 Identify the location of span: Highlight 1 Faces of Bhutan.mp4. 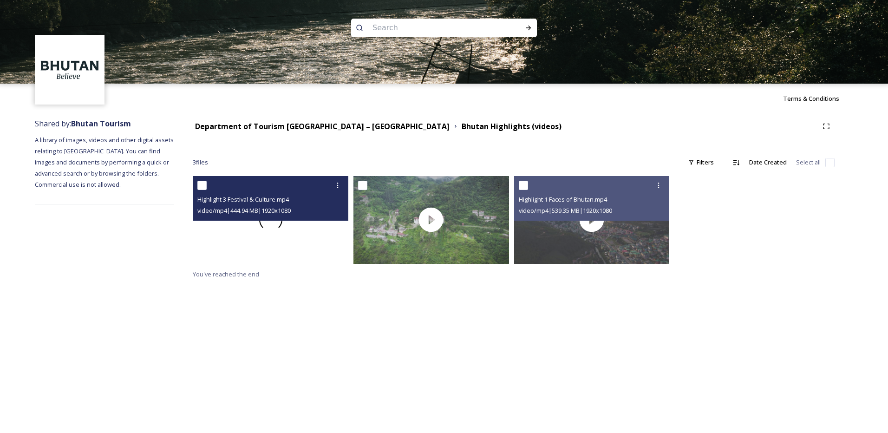
(563, 199).